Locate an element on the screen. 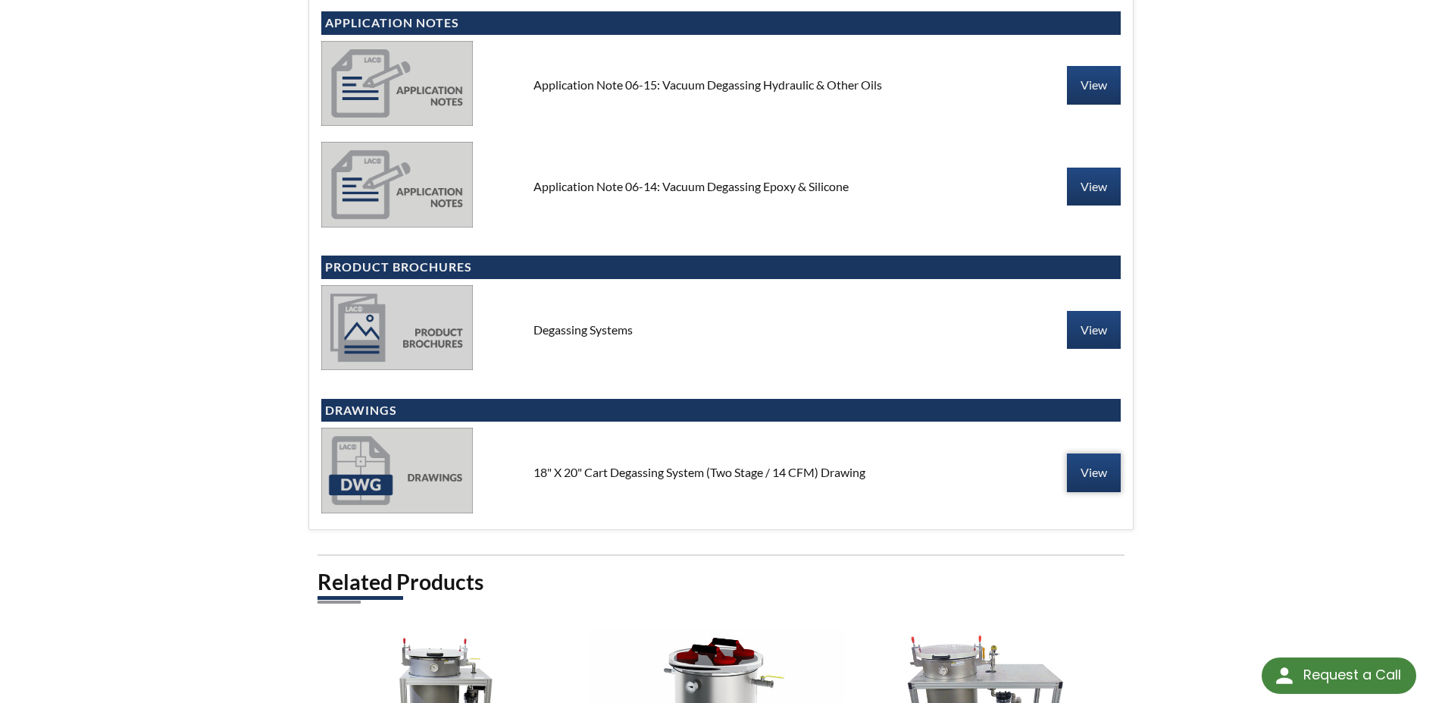  h4: Drawings is located at coordinates (722, 410).